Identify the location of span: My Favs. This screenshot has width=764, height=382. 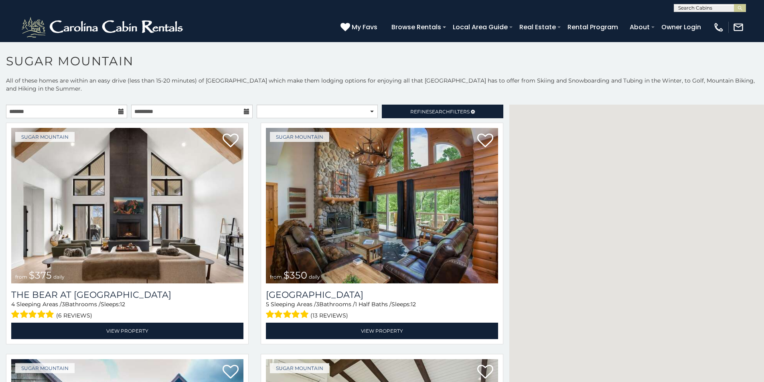
(365, 27).